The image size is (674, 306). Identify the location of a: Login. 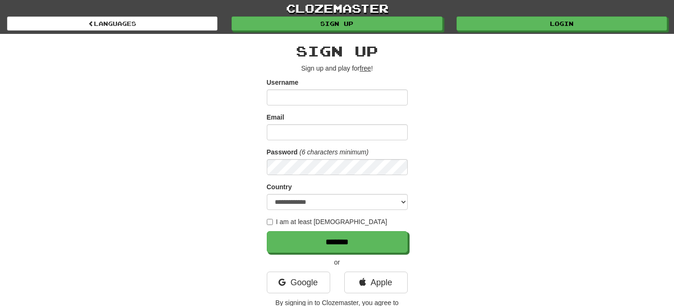
(562, 24).